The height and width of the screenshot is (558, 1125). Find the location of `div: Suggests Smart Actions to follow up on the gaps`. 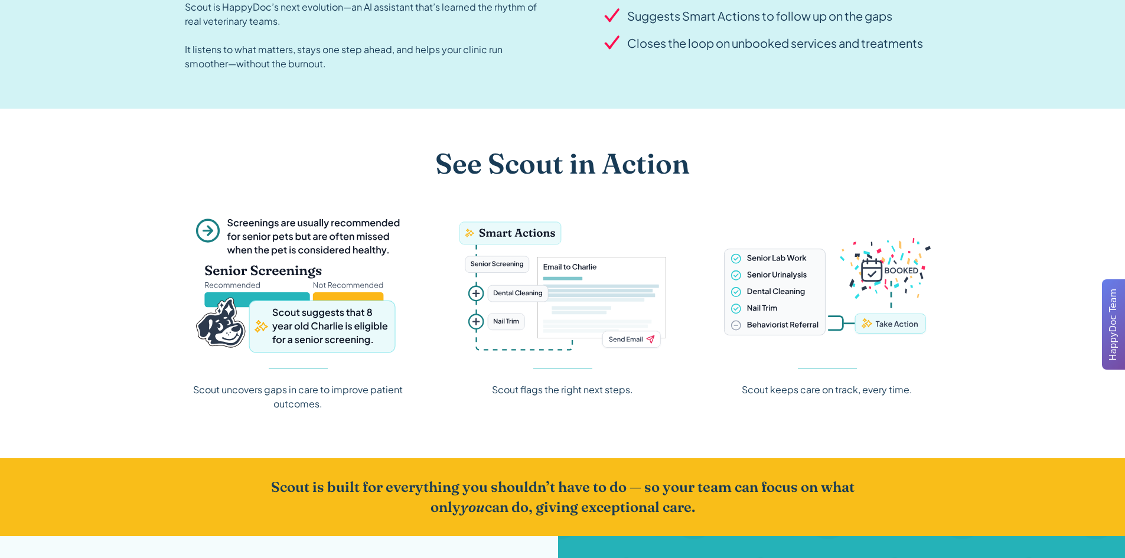

div: Suggests Smart Actions to follow up on the gaps is located at coordinates (759, 16).